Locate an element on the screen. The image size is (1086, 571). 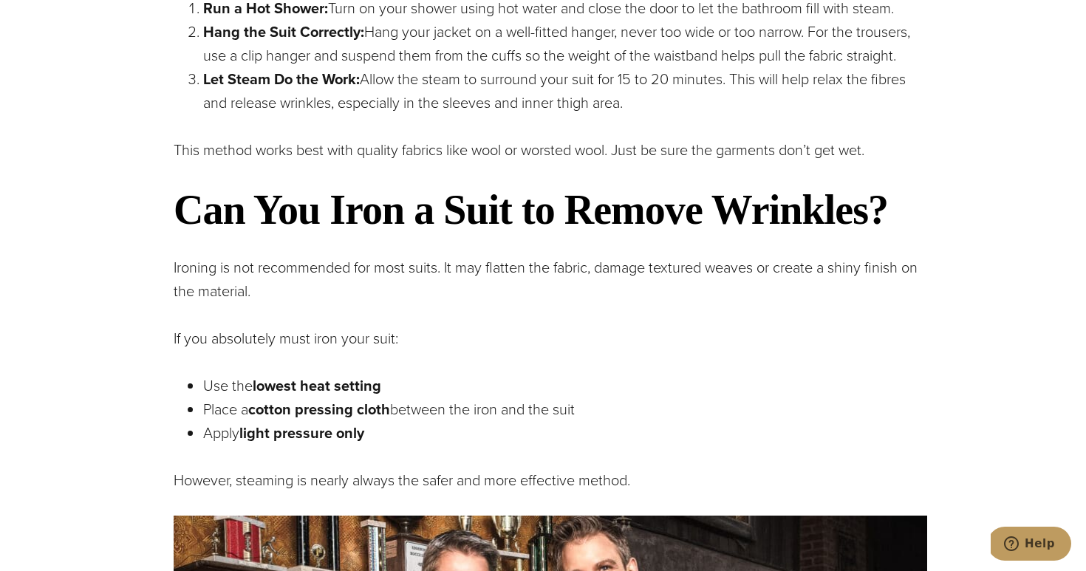
span: Help is located at coordinates (49, 17).